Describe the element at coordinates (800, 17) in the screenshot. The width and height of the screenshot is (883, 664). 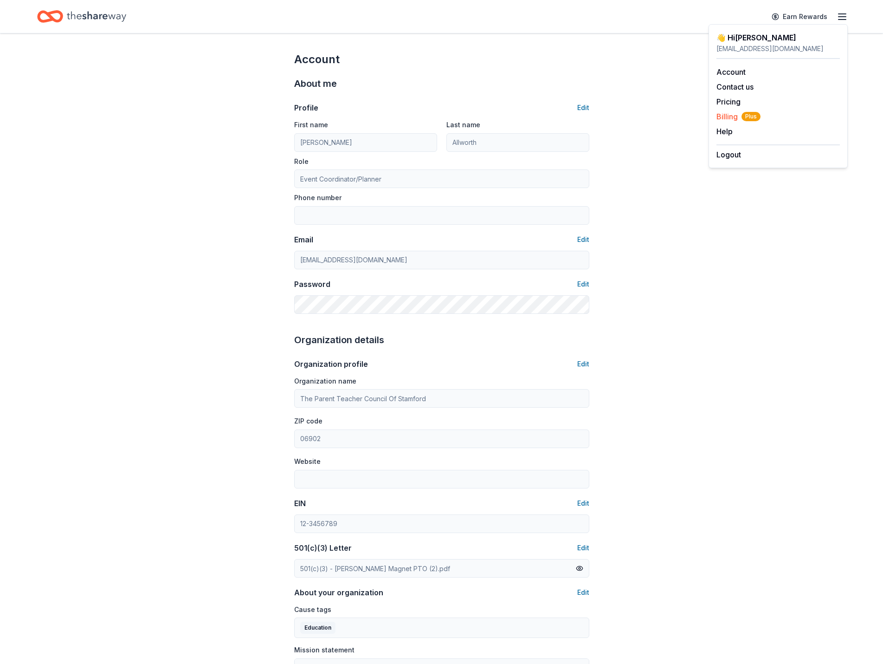
I see `a: Earn Rewards` at that location.